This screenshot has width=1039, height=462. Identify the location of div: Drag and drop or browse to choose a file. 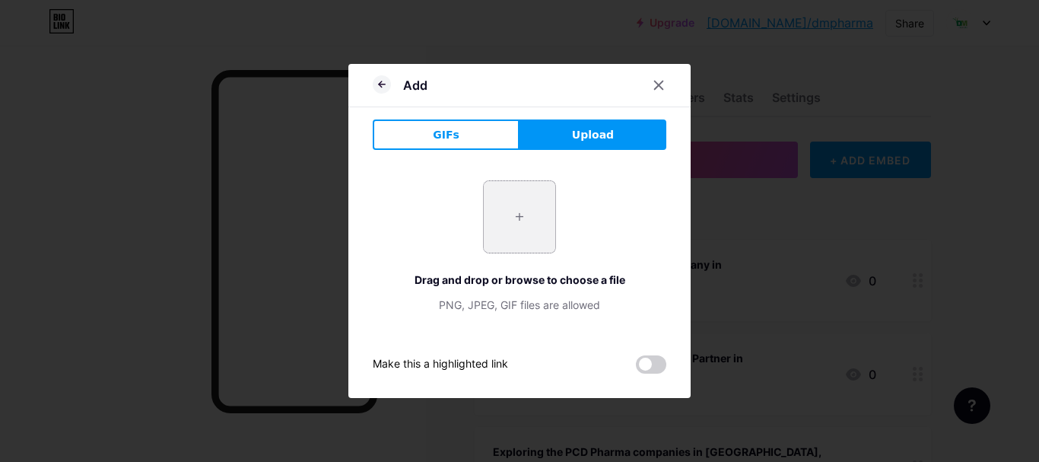
(519, 279).